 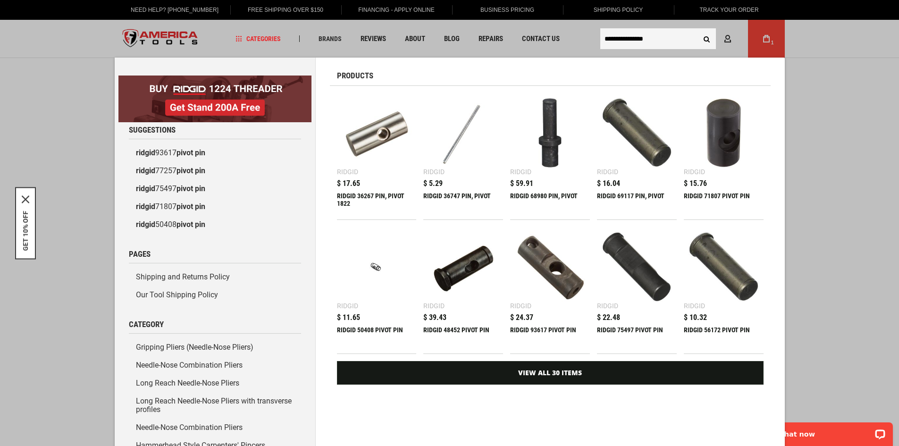 What do you see at coordinates (463, 203) in the screenshot?
I see `div: RIDGID 36747 PIN, PIVOT` at bounding box center [463, 203].